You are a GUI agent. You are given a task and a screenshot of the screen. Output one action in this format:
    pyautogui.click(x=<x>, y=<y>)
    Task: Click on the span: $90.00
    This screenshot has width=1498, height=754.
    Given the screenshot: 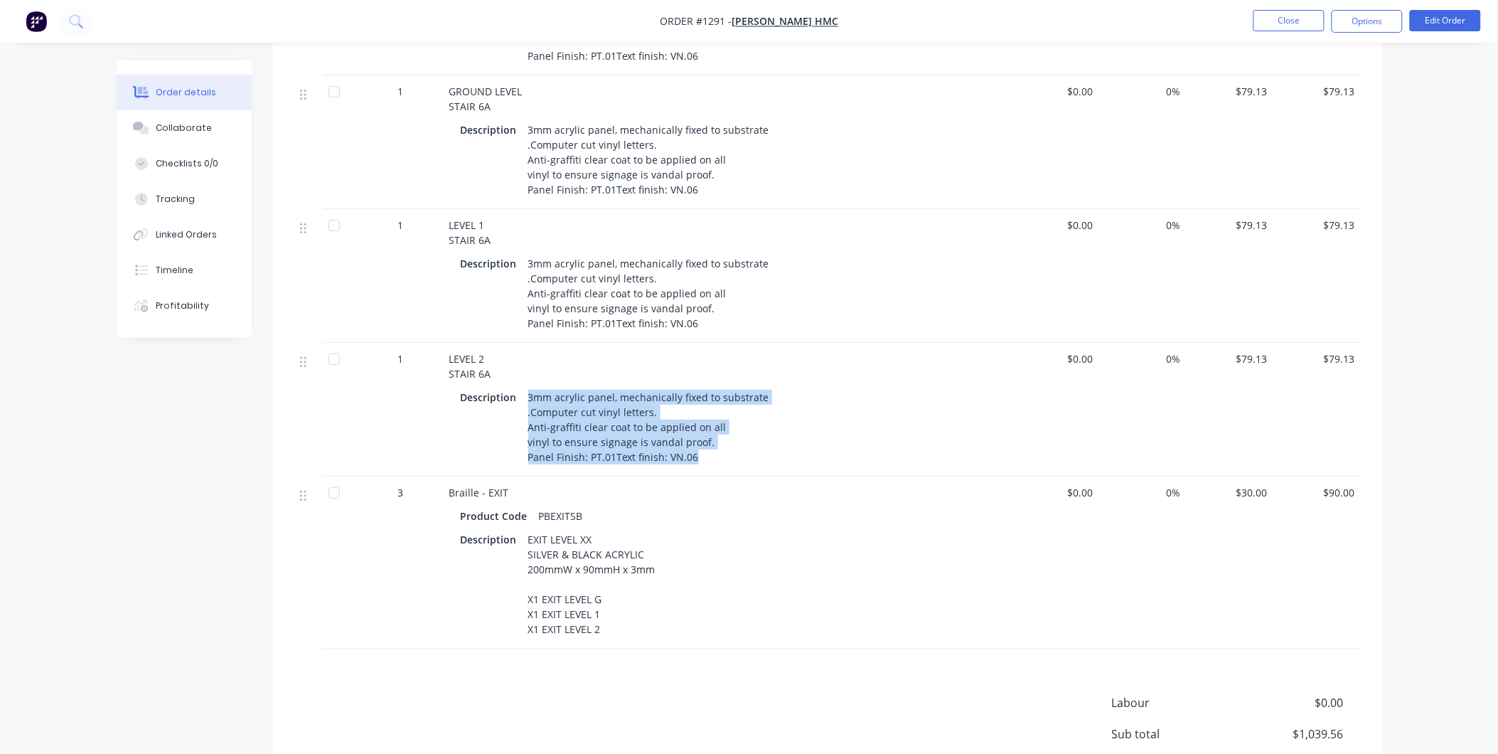 What is the action you would take?
    pyautogui.click(x=1317, y=492)
    